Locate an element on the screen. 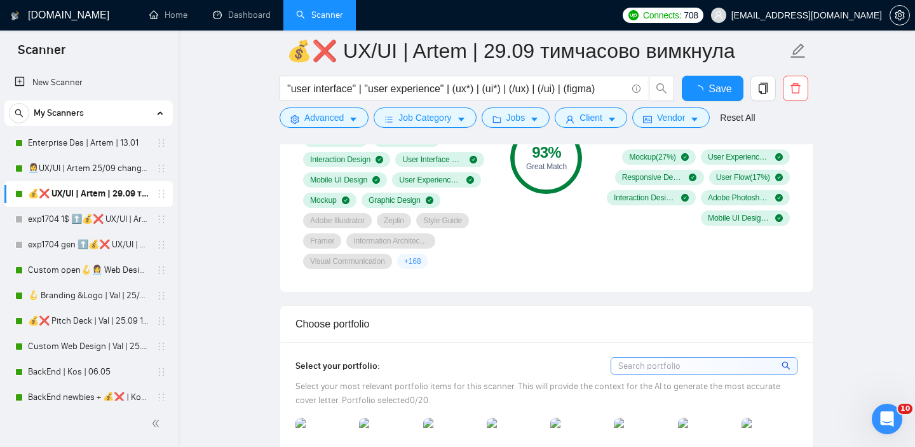 This screenshot has height=447, width=915. span: Mobile UI Design ( 11 %) is located at coordinates (739, 218).